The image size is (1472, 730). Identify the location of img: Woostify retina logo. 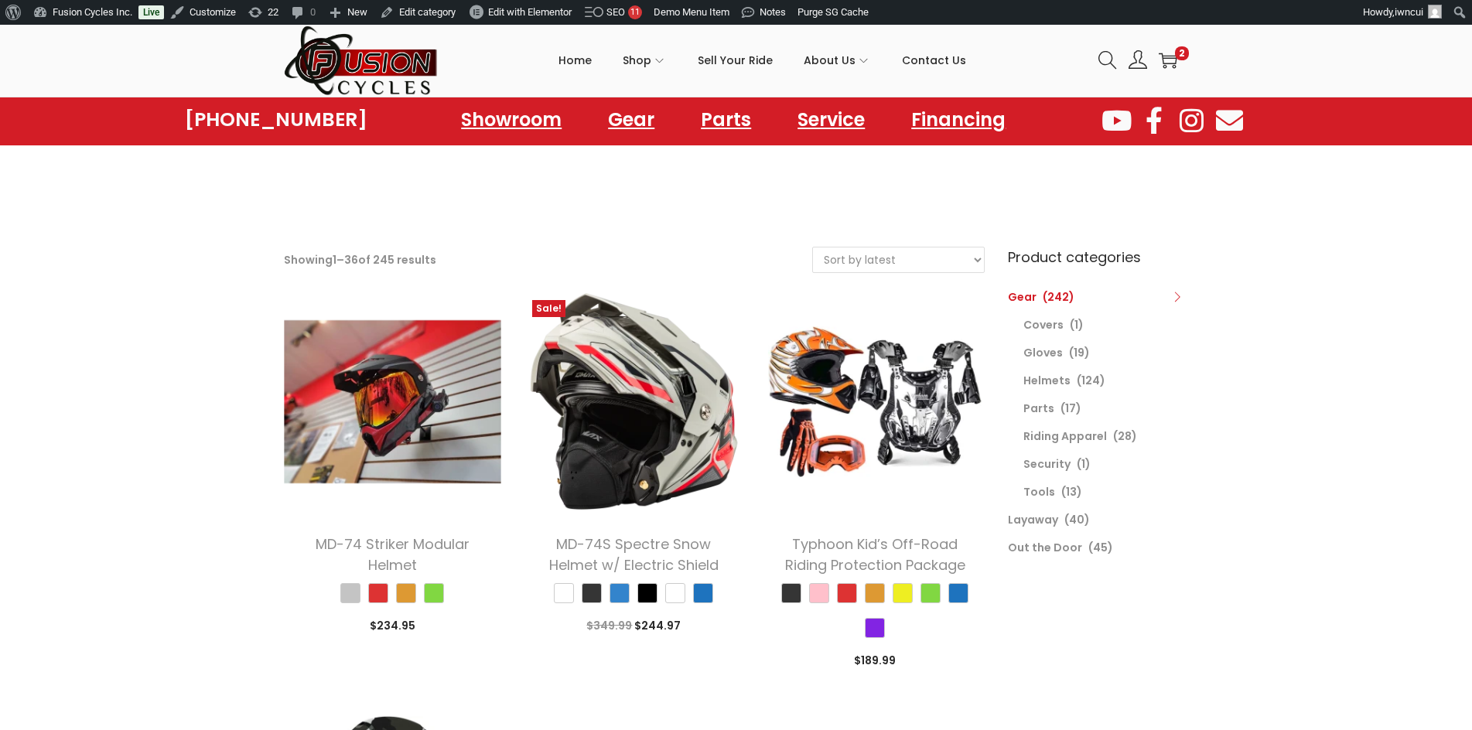
(361, 60).